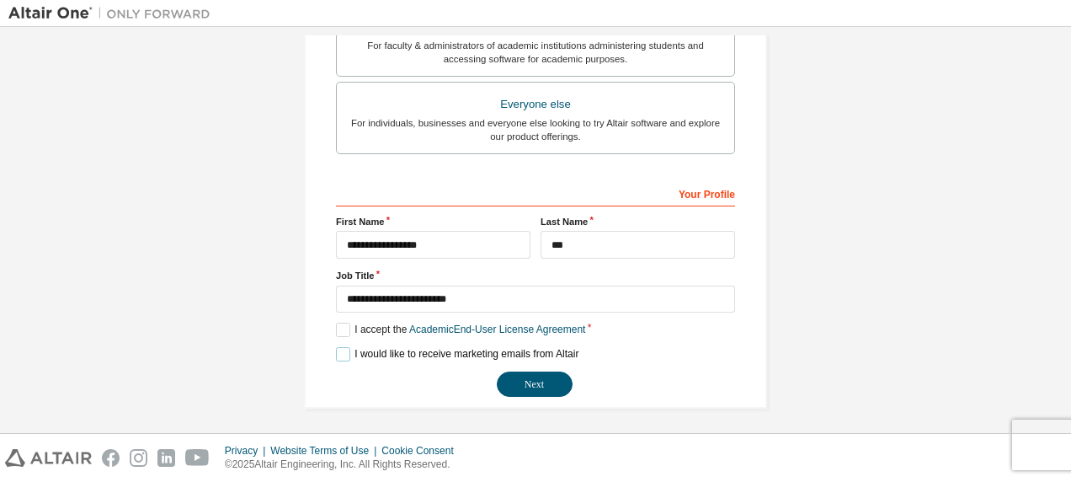 This screenshot has width=1071, height=482. Describe the element at coordinates (536, 52) in the screenshot. I see `div: For faculty & administrators of academic institutions administering students and accessing softwa...` at that location.